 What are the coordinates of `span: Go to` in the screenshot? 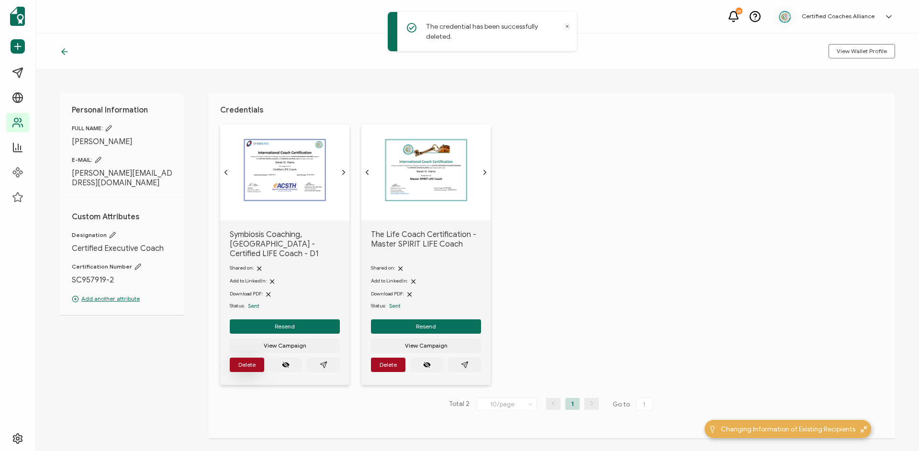 It's located at (634, 405).